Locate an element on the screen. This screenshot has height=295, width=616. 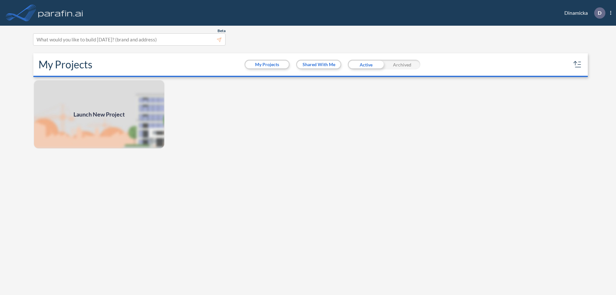
div: Archived is located at coordinates (402, 64).